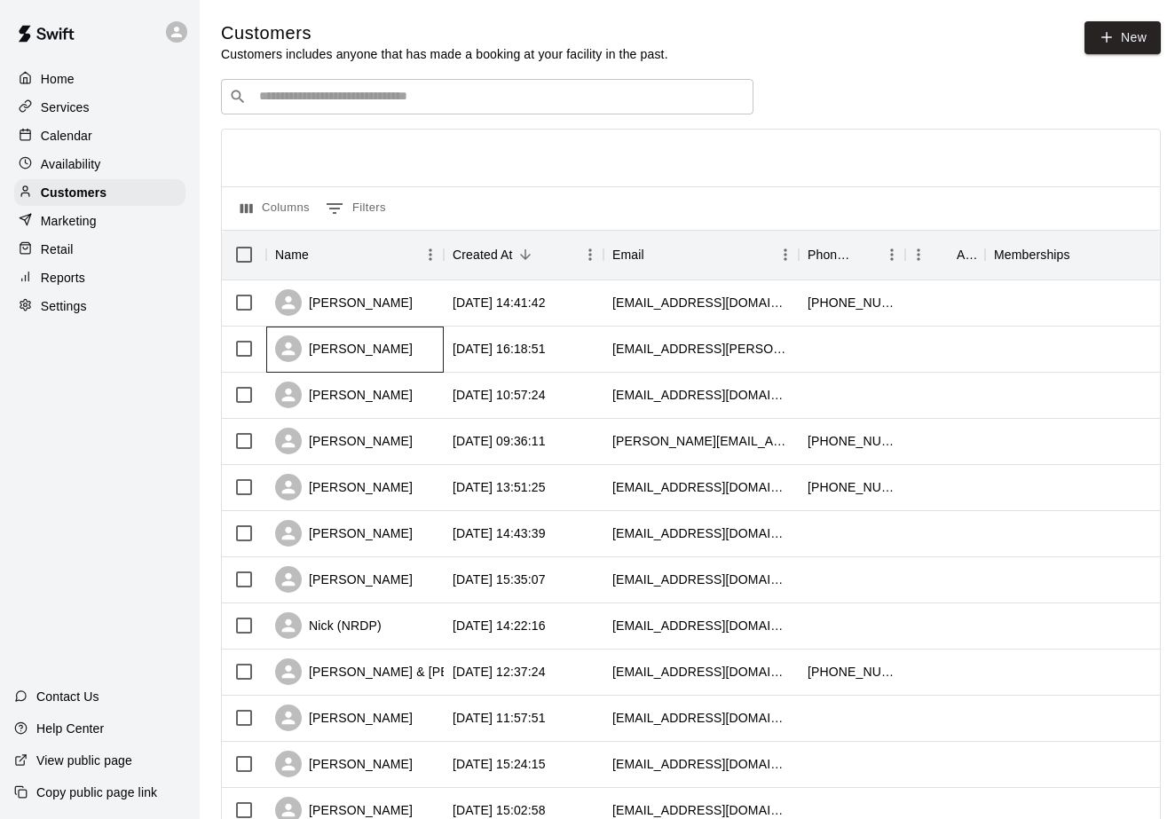 This screenshot has width=1175, height=819. What do you see at coordinates (71, 164) in the screenshot?
I see `p: Availability` at bounding box center [71, 164].